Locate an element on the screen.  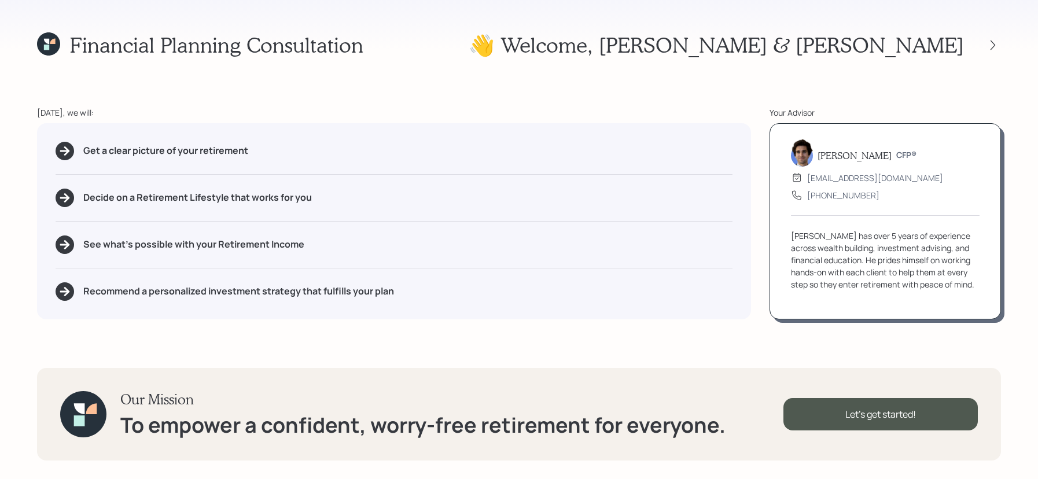
h6: CFP® is located at coordinates (906, 155).